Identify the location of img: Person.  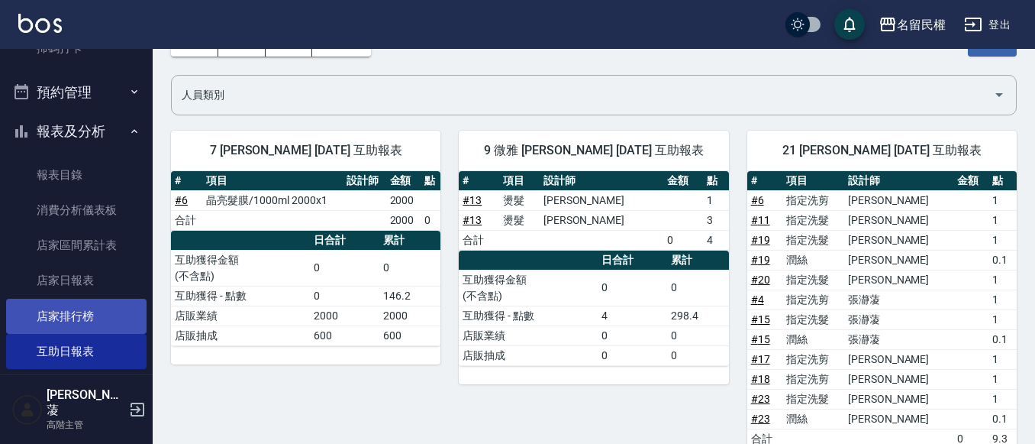
(27, 409).